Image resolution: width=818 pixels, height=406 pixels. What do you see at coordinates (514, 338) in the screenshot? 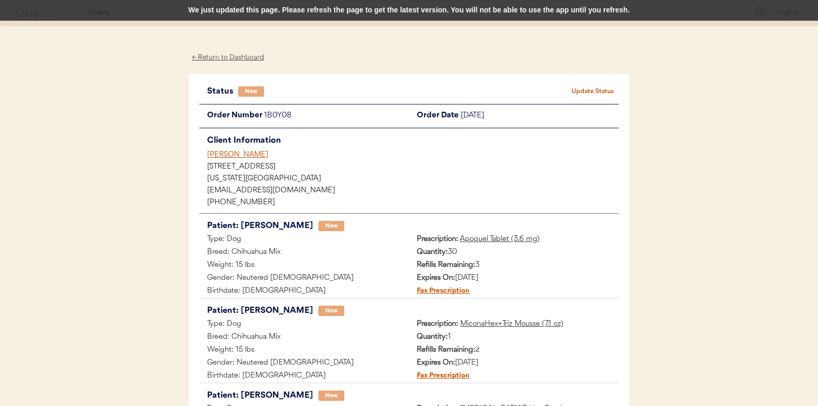
I see `div: 1` at bounding box center [514, 338].